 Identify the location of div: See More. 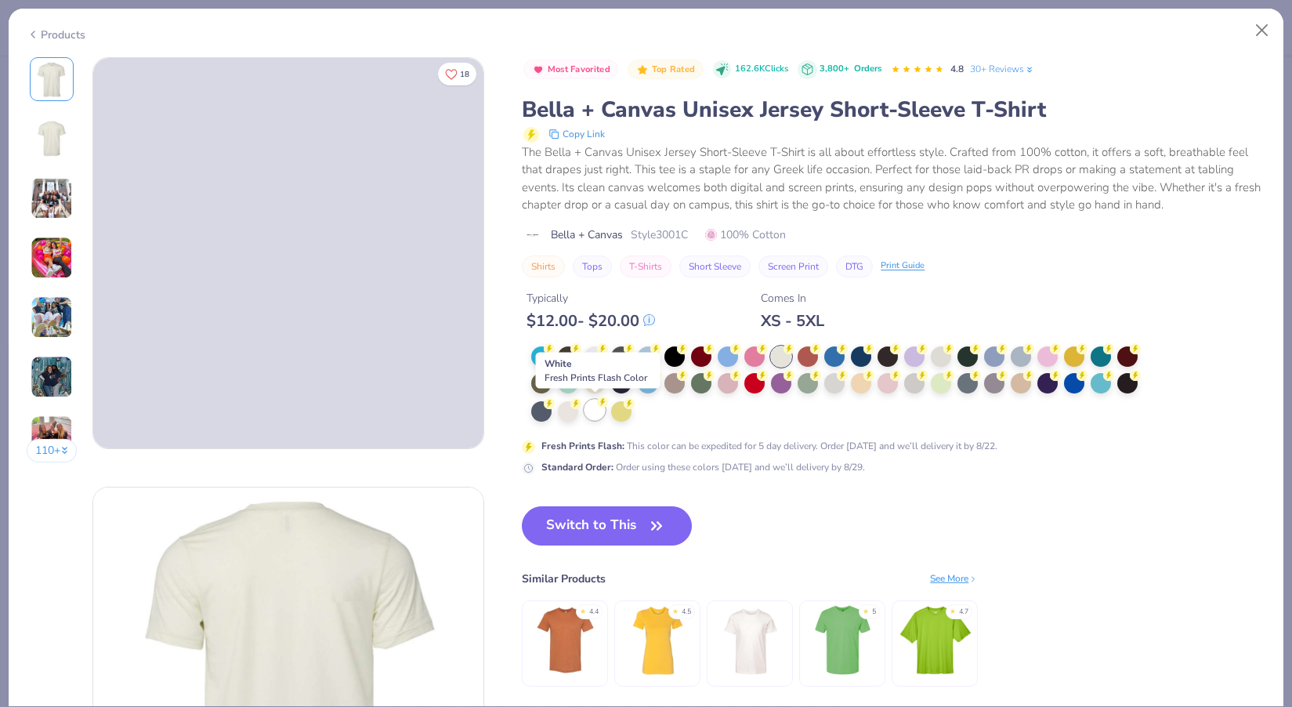
(954, 578).